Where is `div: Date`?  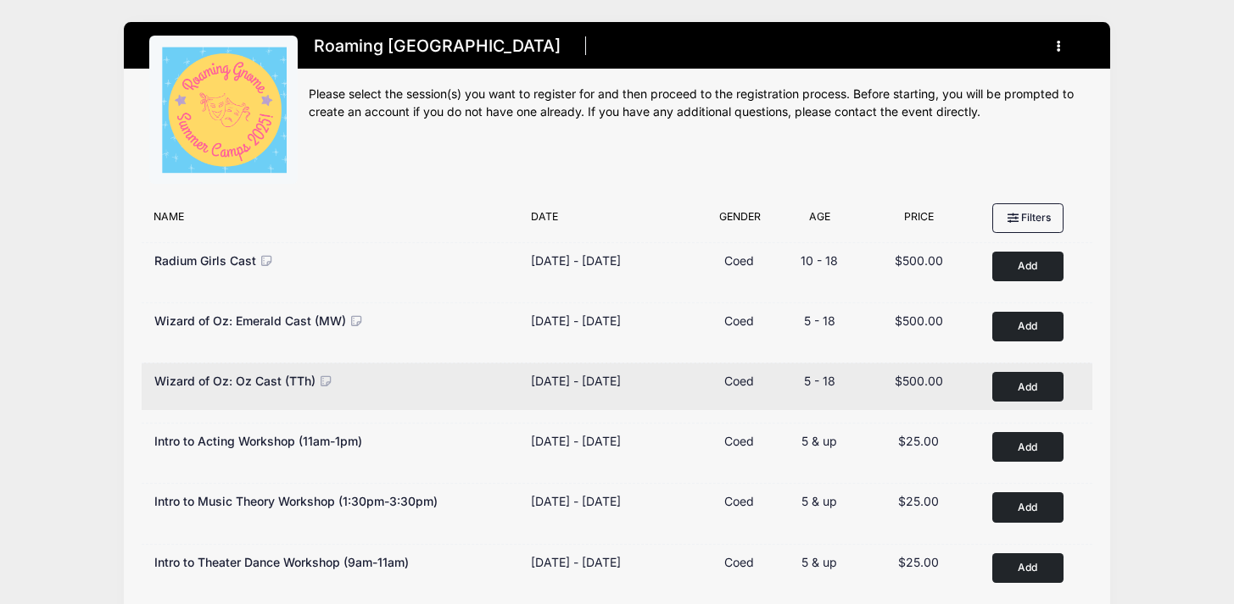
div: Date is located at coordinates (612, 221).